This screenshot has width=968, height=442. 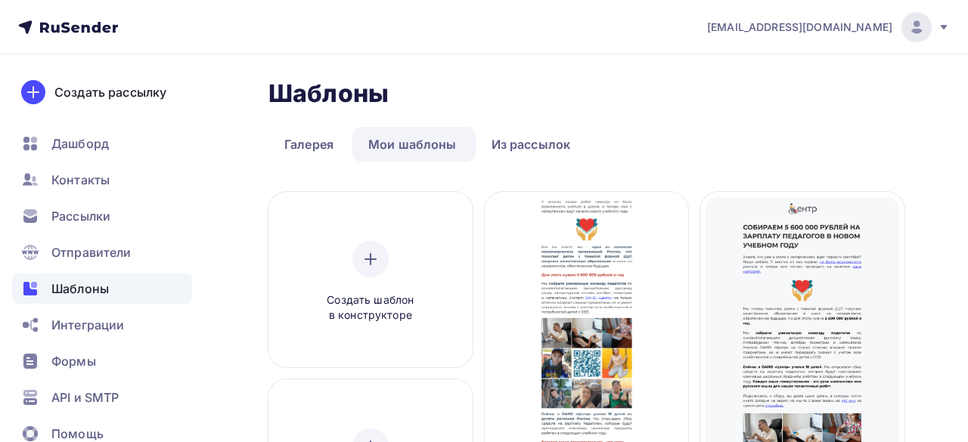 What do you see at coordinates (80, 144) in the screenshot?
I see `span: Дашборд` at bounding box center [80, 144].